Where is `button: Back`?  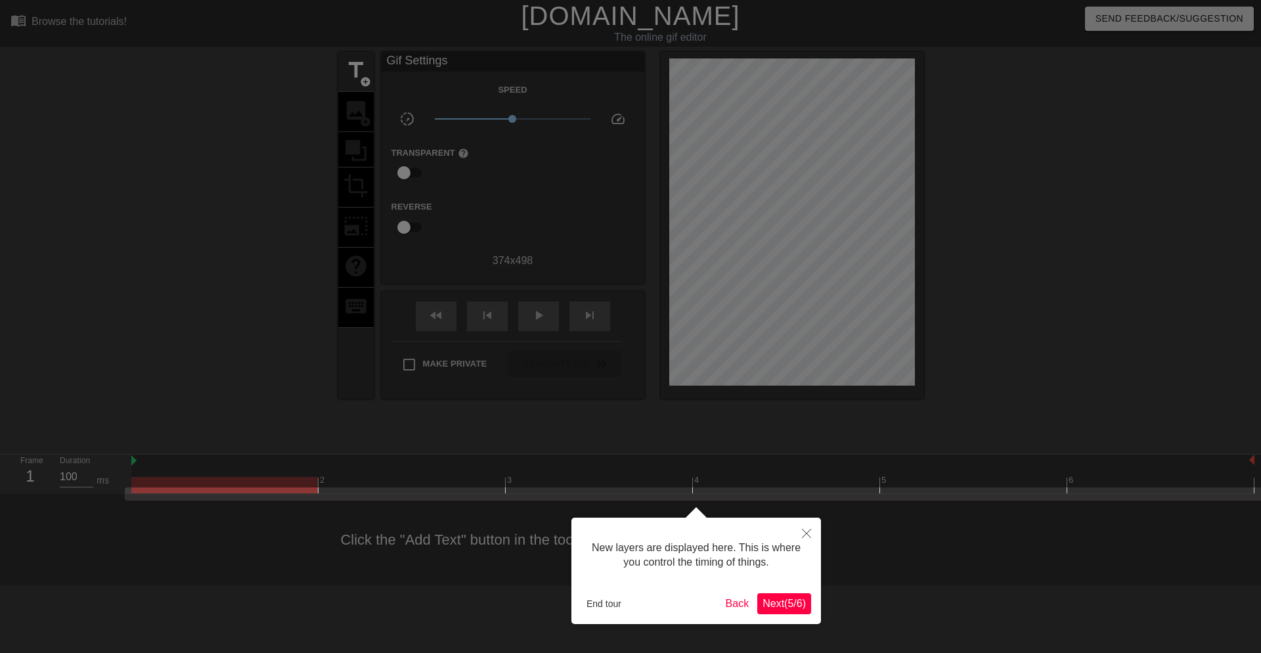
button: Back is located at coordinates (738, 604).